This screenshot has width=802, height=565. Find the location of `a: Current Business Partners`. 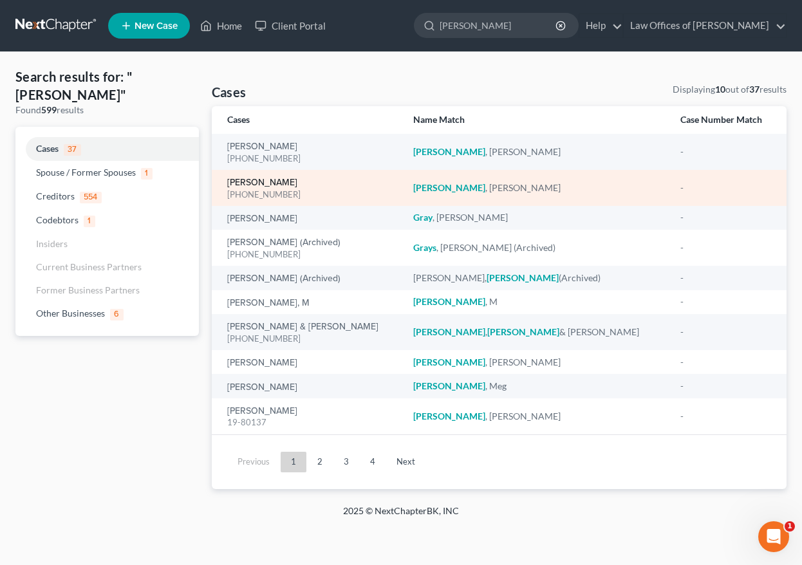

a: Current Business Partners is located at coordinates (107, 267).